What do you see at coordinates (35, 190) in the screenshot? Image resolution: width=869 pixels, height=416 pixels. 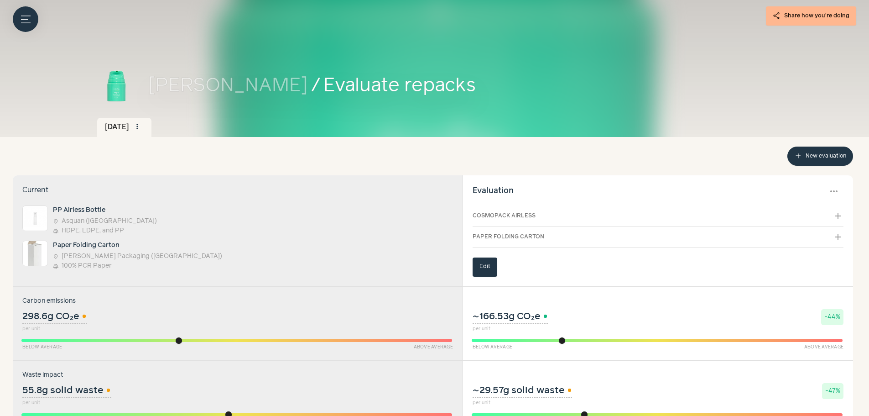 I see `h2: Current` at bounding box center [35, 190].